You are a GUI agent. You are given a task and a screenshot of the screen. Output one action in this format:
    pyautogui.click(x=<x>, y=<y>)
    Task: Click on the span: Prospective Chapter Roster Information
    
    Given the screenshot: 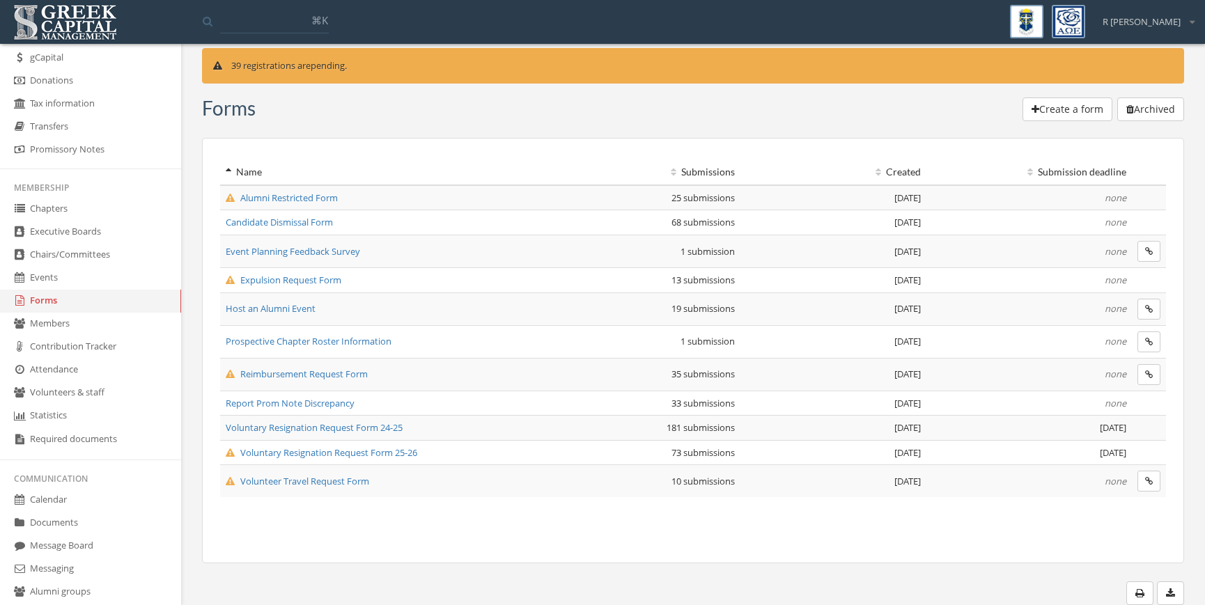 What is the action you would take?
    pyautogui.click(x=308, y=341)
    